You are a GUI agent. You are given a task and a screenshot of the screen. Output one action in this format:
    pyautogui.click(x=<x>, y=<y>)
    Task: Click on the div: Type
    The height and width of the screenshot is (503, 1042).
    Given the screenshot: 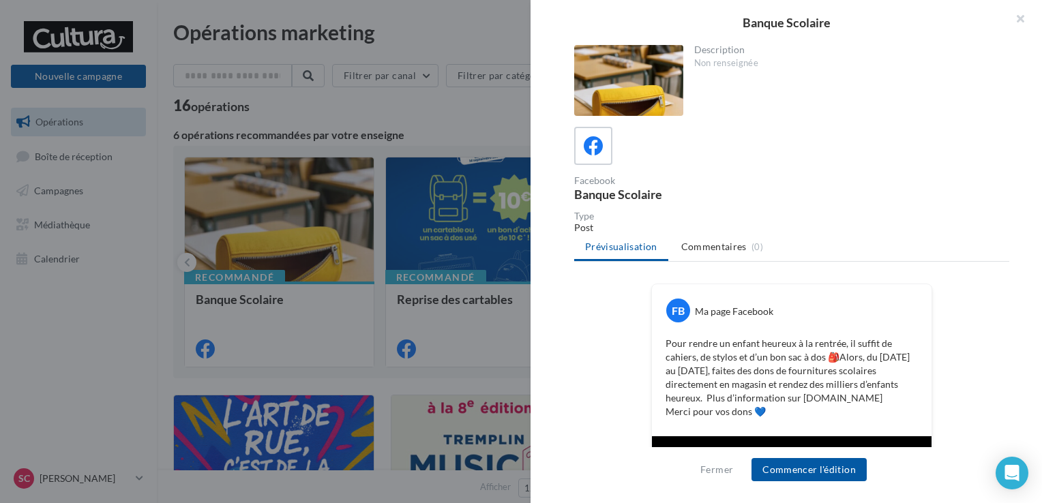 What is the action you would take?
    pyautogui.click(x=791, y=216)
    